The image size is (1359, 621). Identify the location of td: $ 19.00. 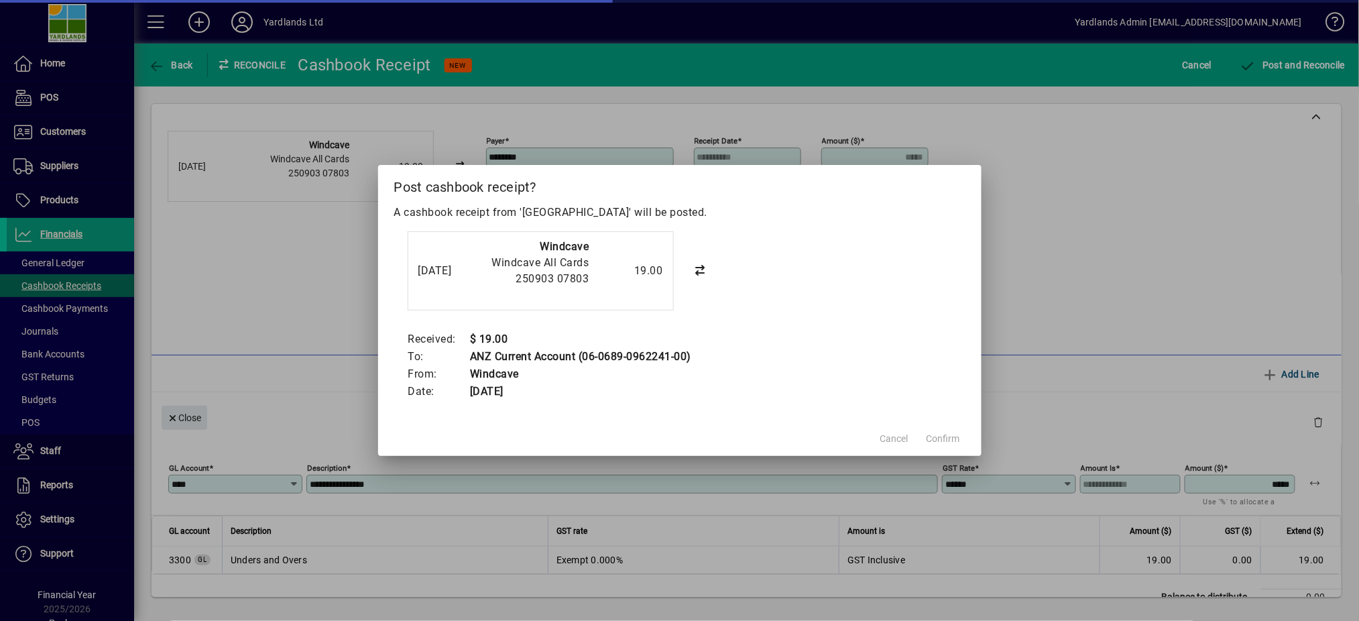
(580, 339).